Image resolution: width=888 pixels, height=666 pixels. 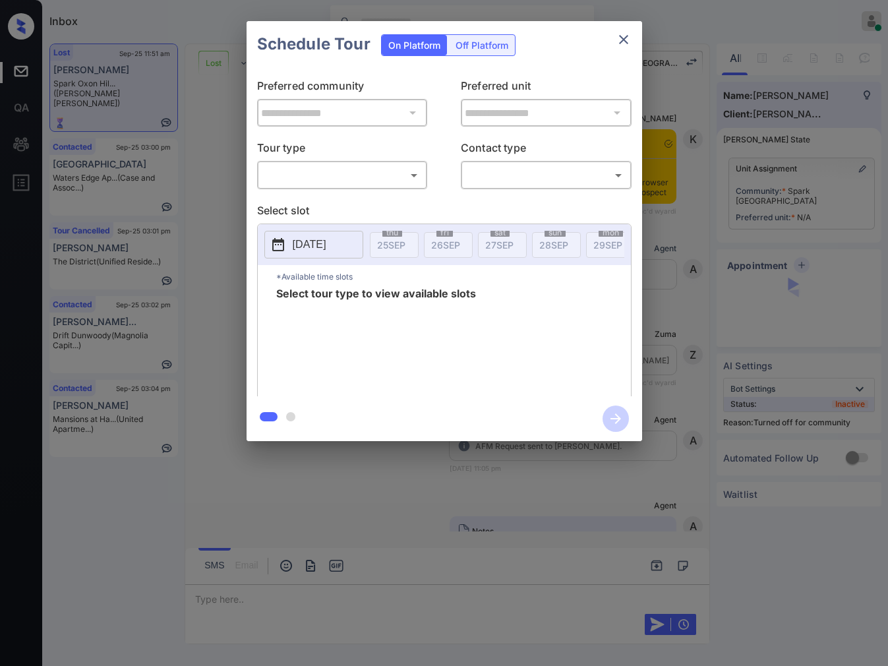 I want to click on button: close, so click(x=624, y=40).